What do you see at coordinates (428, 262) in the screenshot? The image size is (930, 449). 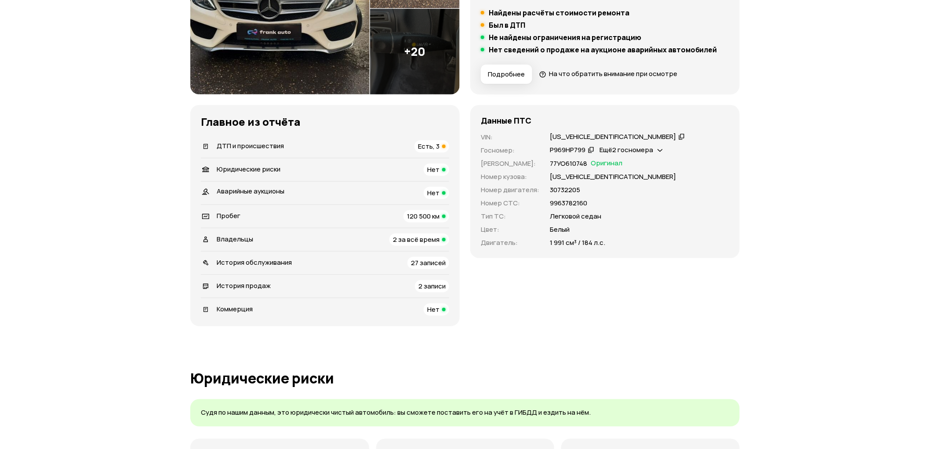 I see `span: 27 записей` at bounding box center [428, 262].